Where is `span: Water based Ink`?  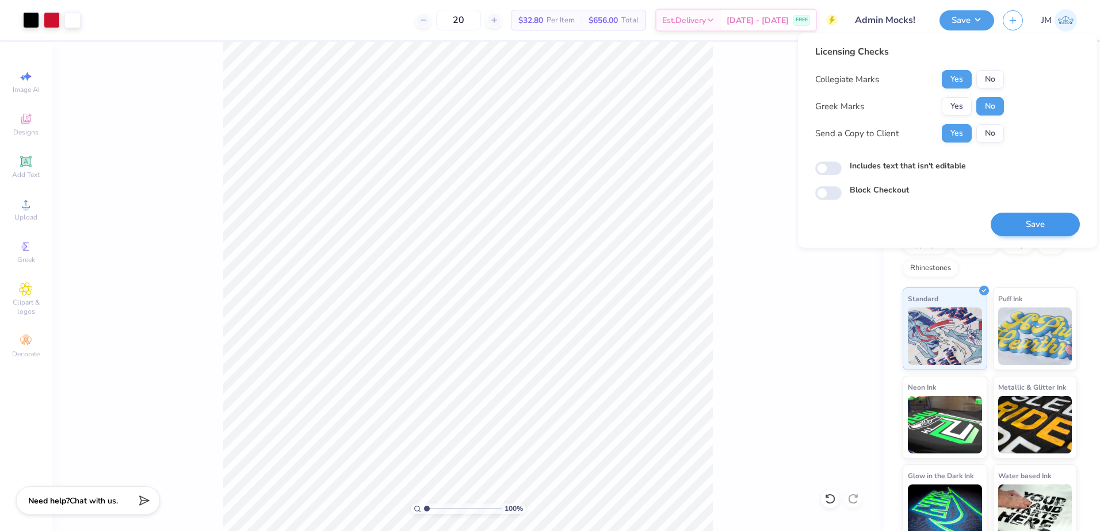
span: Water based Ink is located at coordinates (1024, 476).